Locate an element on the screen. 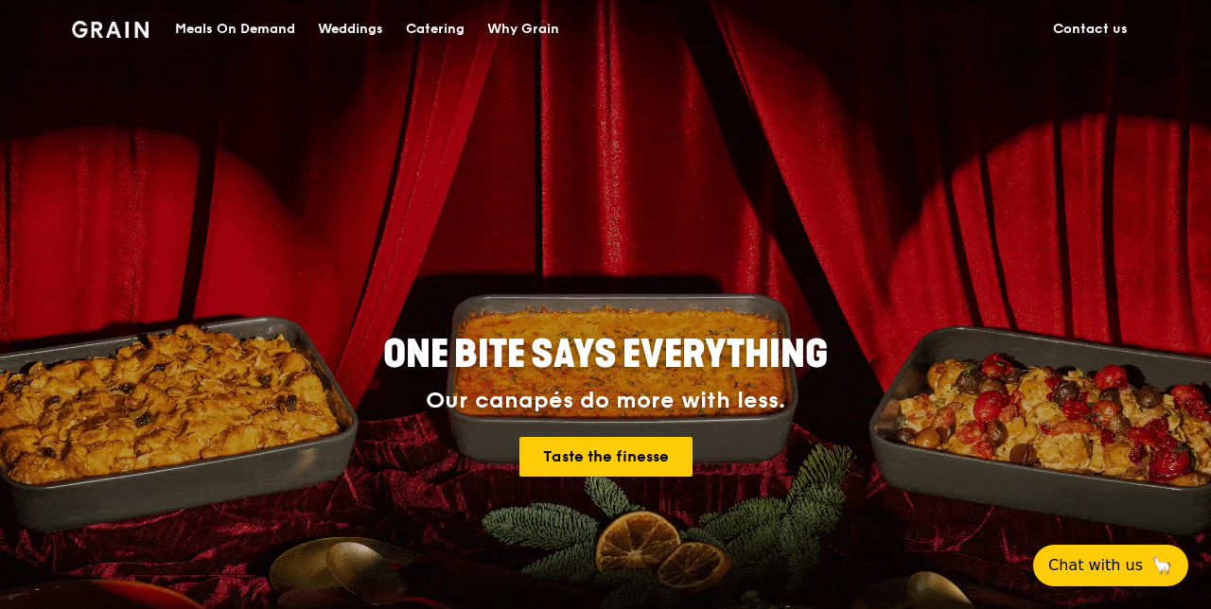 The height and width of the screenshot is (609, 1211). div: Meals On Demand is located at coordinates (235, 29).